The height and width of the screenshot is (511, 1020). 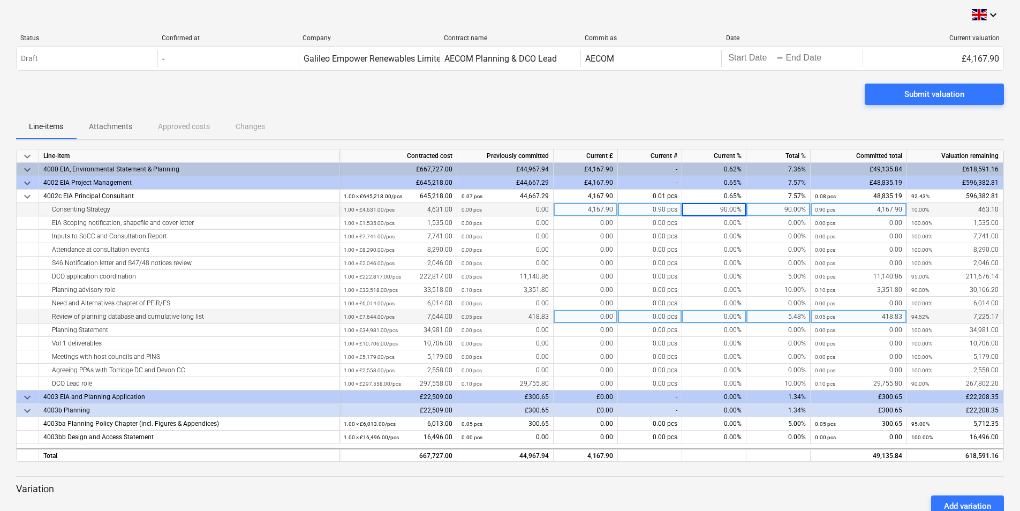 I want to click on small: 1.00 × £645,218.00 / pcs, so click(x=373, y=196).